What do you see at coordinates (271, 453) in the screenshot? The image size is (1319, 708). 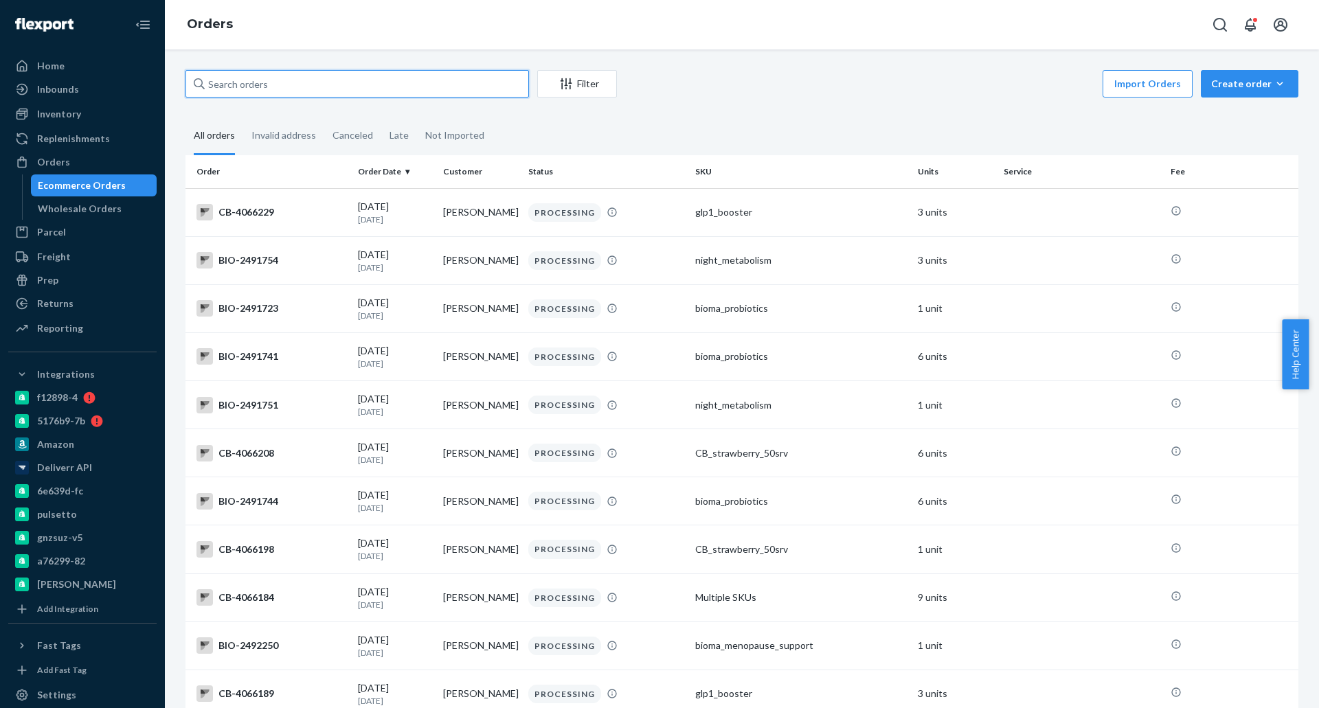 I see `div: CB-4066208` at bounding box center [271, 453].